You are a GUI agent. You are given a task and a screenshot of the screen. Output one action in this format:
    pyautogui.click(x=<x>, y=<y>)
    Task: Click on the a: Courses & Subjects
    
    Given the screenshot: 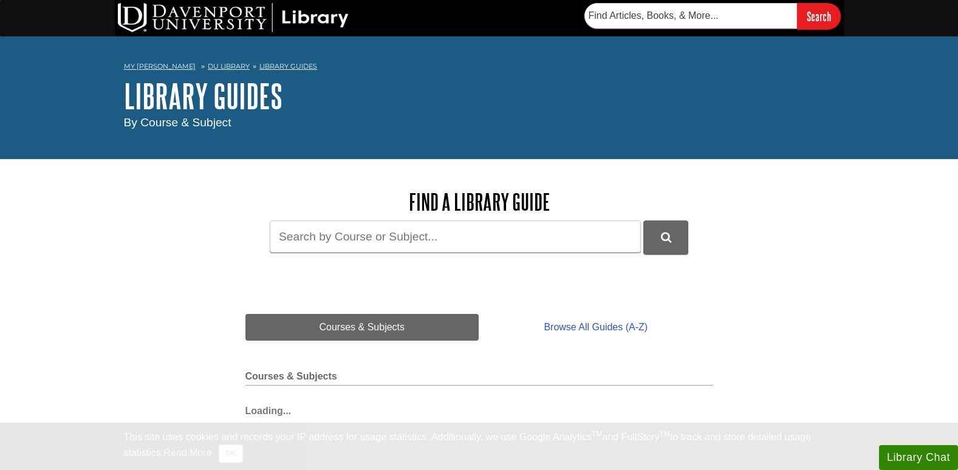 What is the action you would take?
    pyautogui.click(x=362, y=327)
    